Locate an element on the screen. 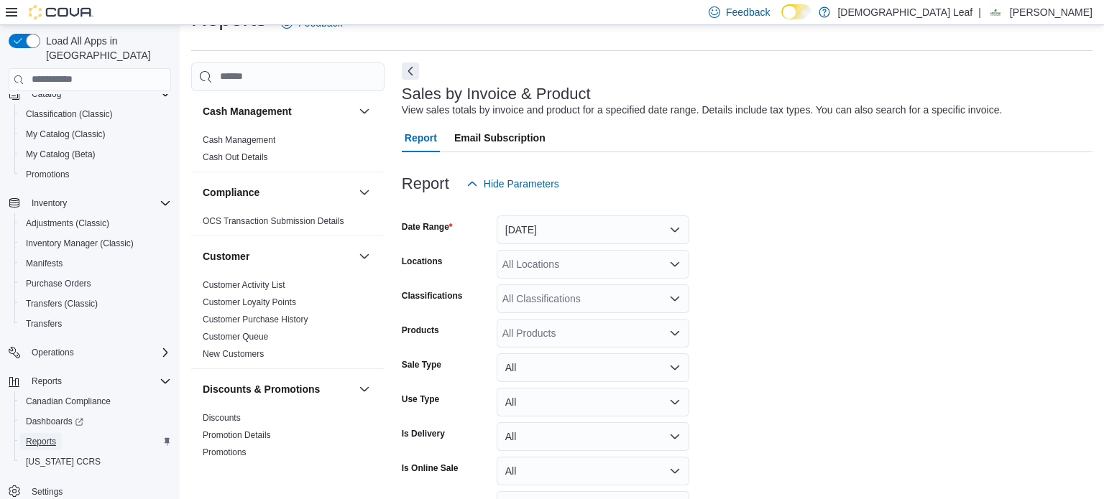 The width and height of the screenshot is (1104, 499). label: Products is located at coordinates (420, 331).